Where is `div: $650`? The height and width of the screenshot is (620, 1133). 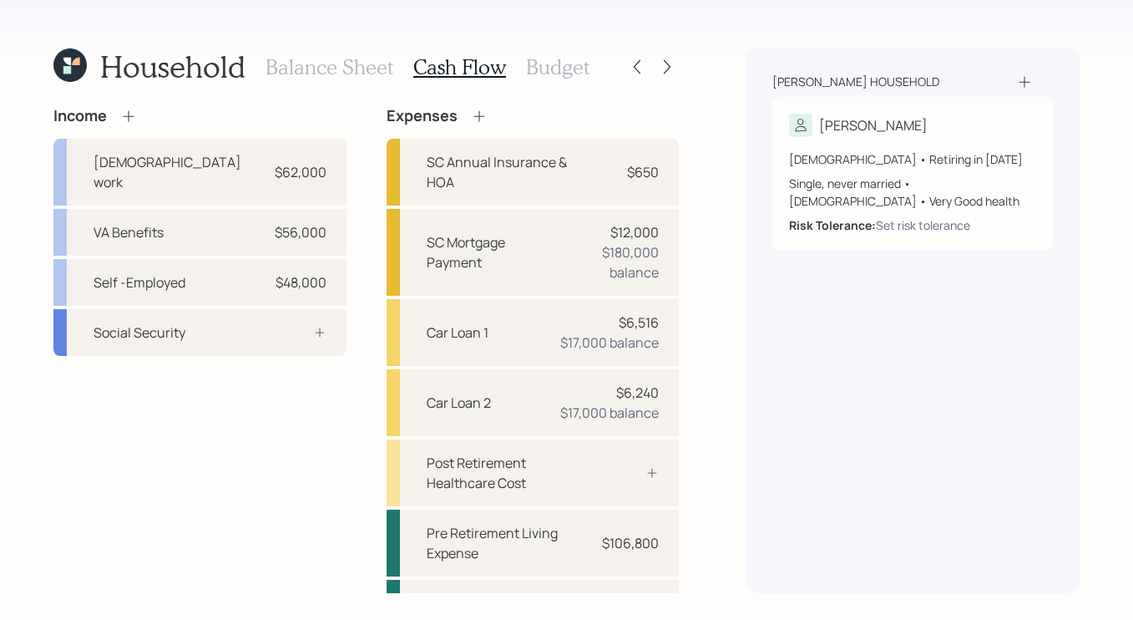 div: $650 is located at coordinates (643, 172).